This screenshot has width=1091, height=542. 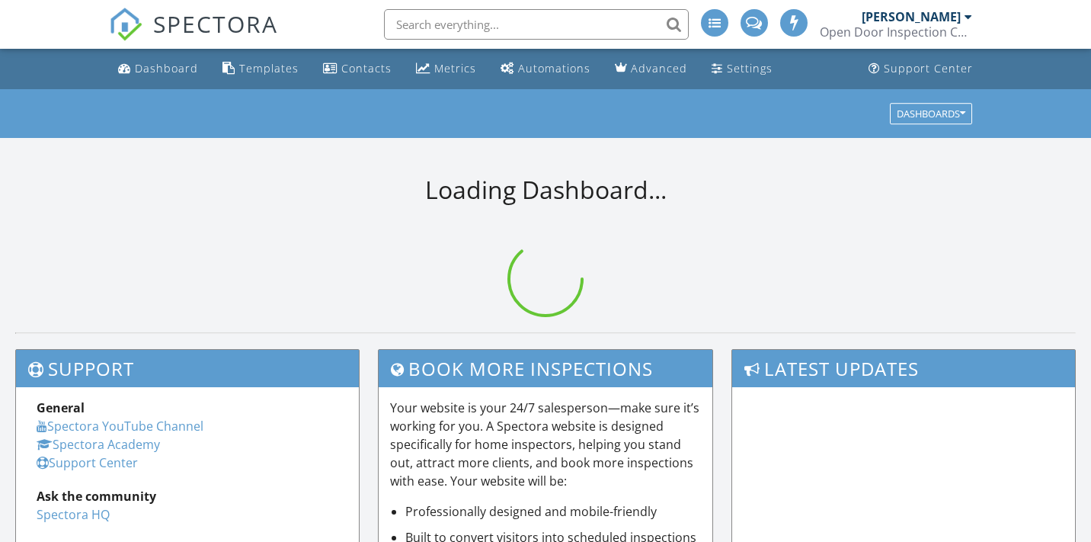 I want to click on a: Spectora HQ, so click(x=73, y=514).